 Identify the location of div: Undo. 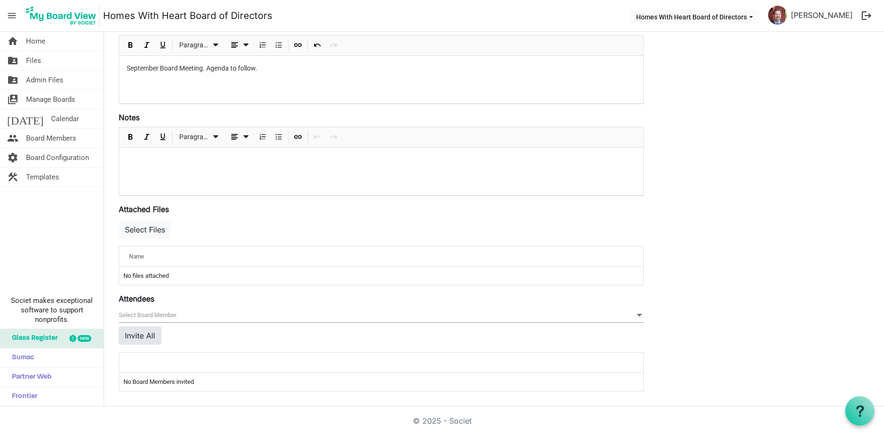
(318, 45).